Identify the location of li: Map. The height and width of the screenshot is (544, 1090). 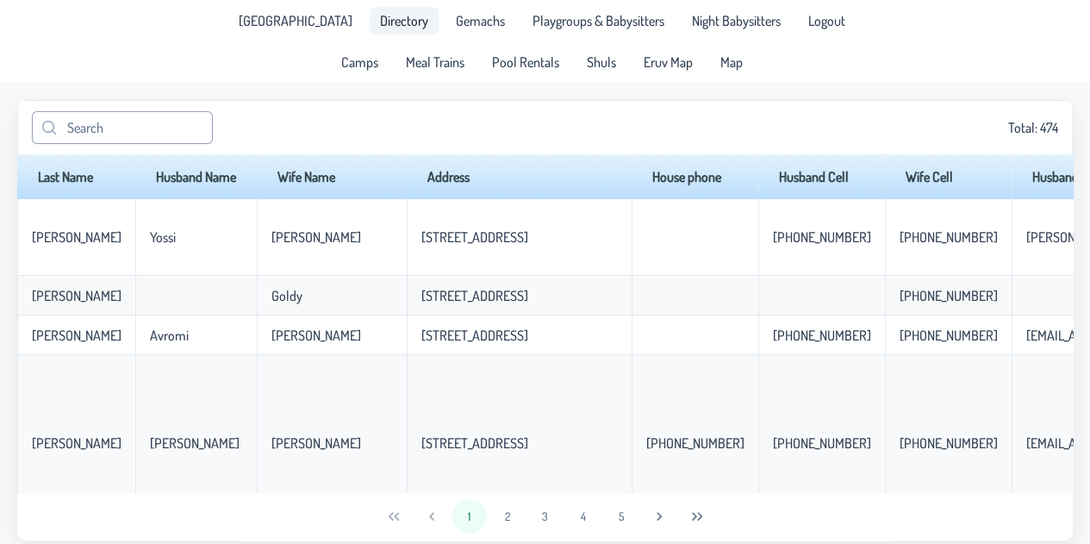
(731, 62).